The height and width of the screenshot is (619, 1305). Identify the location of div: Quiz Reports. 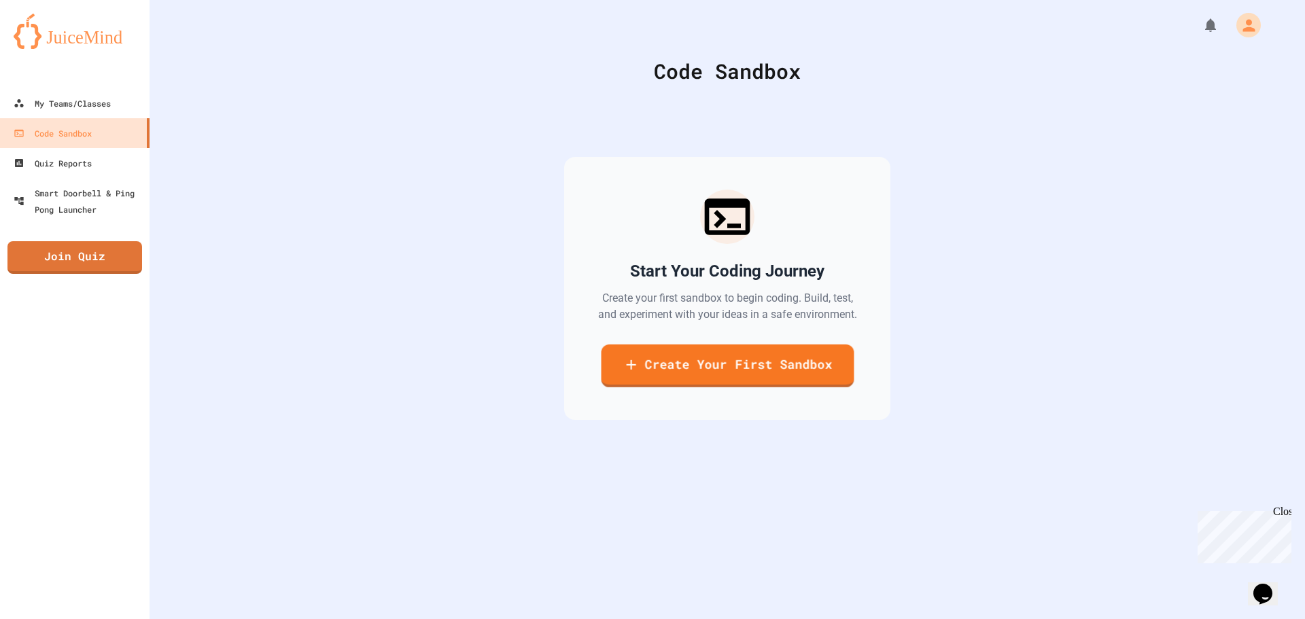
(52, 163).